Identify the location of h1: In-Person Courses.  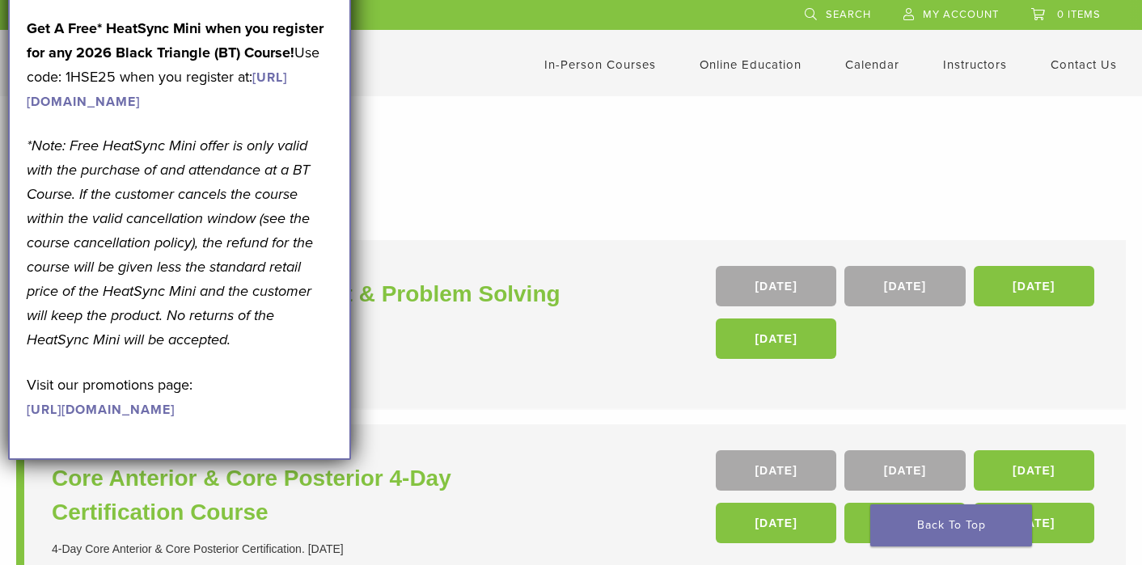
(571, 164).